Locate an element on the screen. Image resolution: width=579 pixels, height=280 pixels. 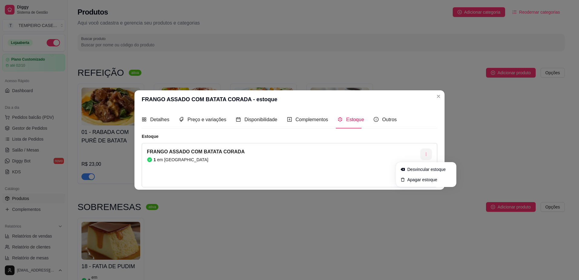
span: tags is located at coordinates (182, 119).